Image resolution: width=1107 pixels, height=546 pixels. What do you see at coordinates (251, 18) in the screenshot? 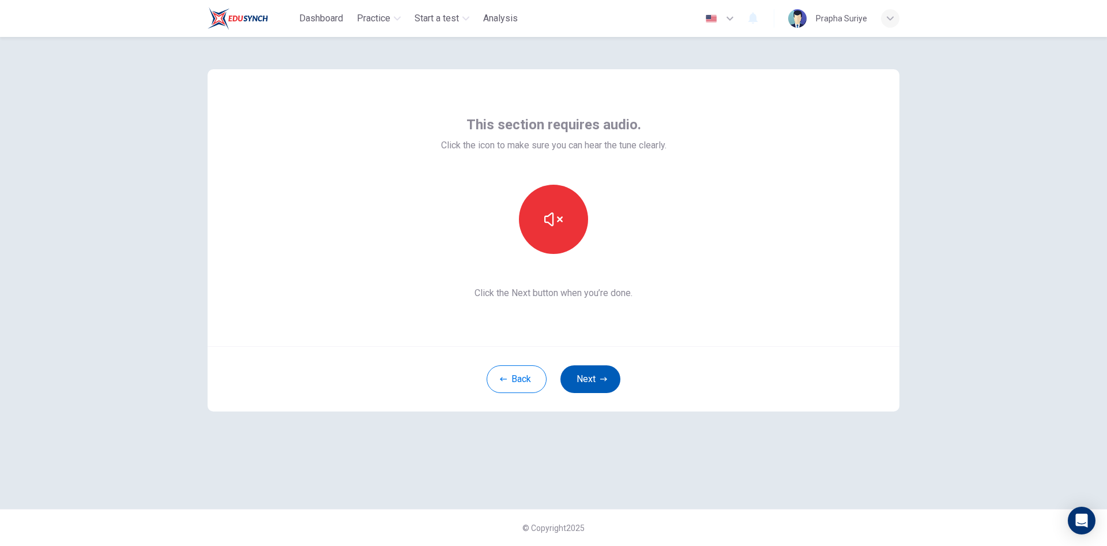
I see `a: Train Test logo` at bounding box center [251, 18].